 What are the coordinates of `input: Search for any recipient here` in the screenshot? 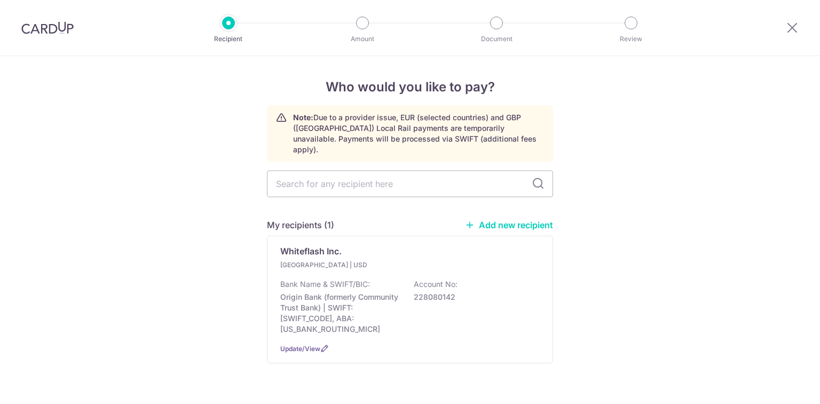 It's located at (410, 184).